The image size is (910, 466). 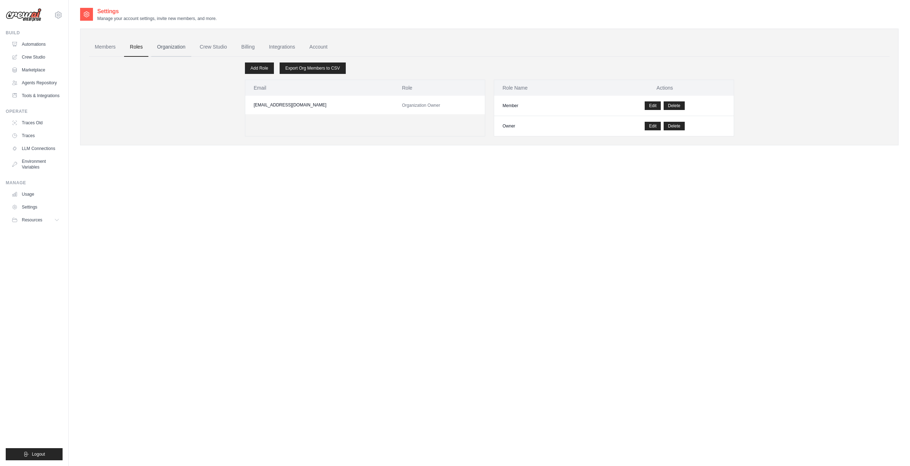 I want to click on div: Operate, so click(x=34, y=112).